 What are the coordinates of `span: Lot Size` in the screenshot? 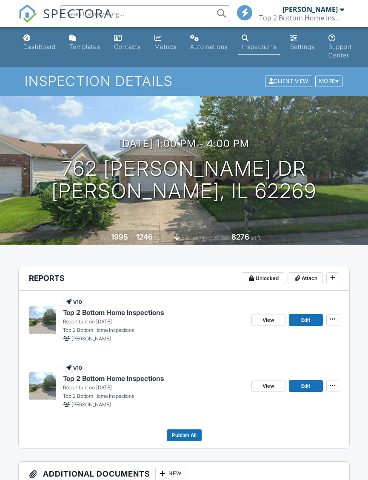 It's located at (221, 237).